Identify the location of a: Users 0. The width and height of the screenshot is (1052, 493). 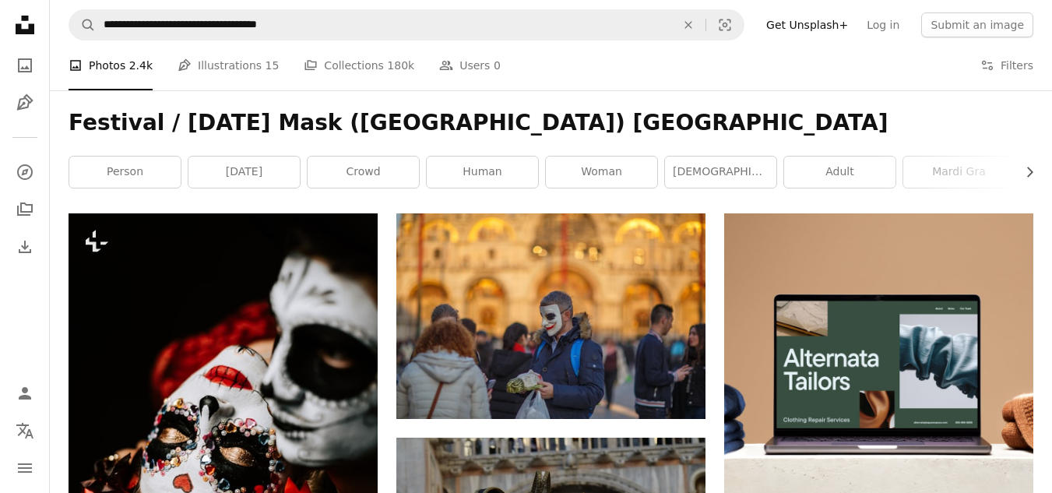
(469, 65).